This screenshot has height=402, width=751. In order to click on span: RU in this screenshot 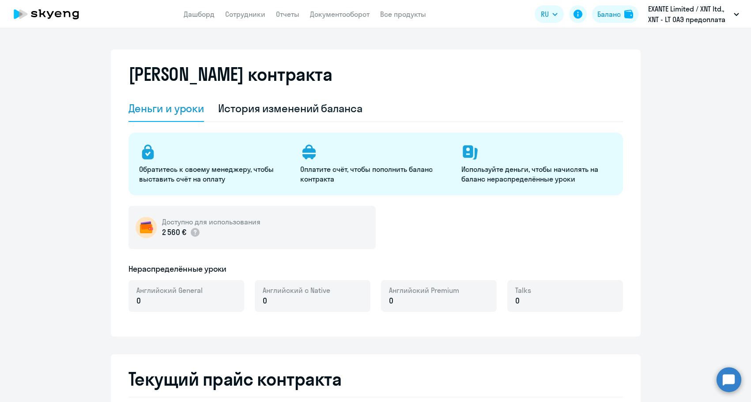, I will do `click(545, 14)`.